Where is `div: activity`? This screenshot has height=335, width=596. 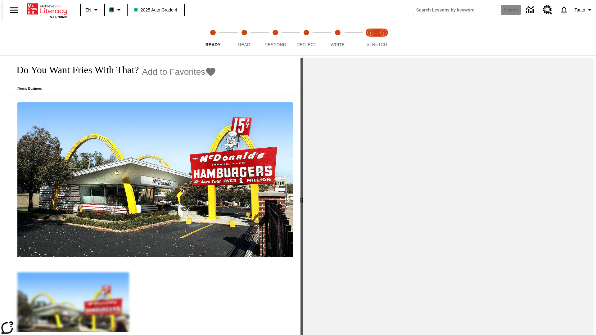 div: activity is located at coordinates (448, 196).